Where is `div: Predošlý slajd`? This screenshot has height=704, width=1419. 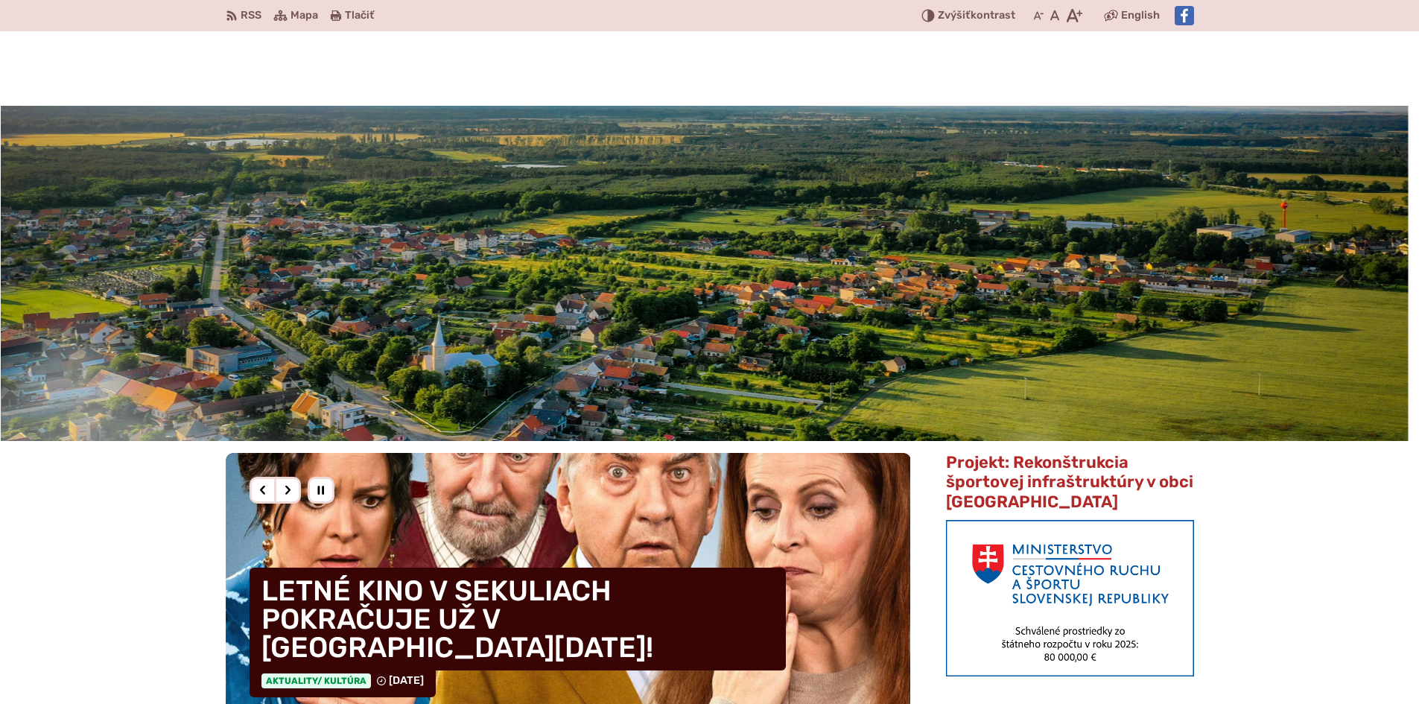
div: Predošlý slajd is located at coordinates (263, 490).